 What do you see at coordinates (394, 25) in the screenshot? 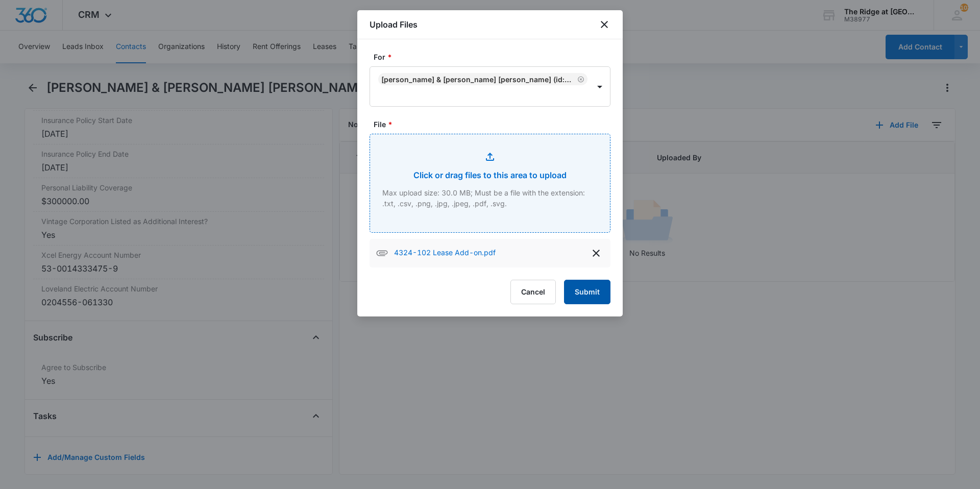
I see `h1: Upload Files` at bounding box center [394, 25].